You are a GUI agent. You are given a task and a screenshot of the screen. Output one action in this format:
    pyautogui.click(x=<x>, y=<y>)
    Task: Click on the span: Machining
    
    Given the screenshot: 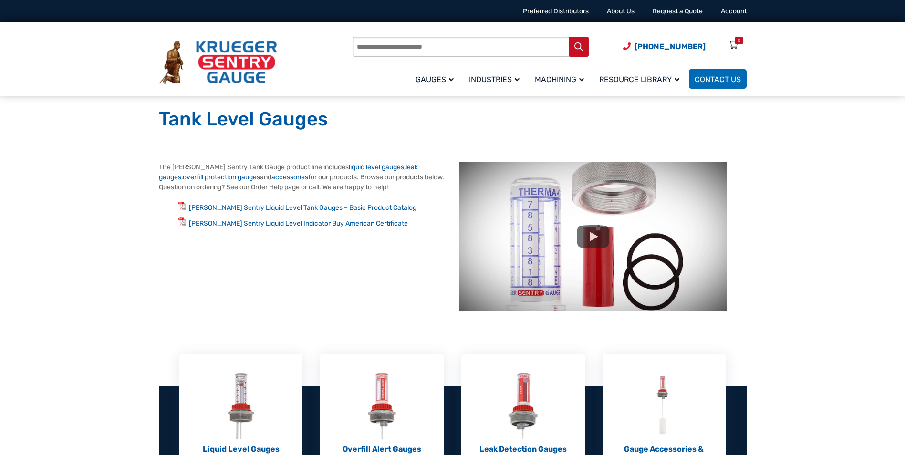 What is the action you would take?
    pyautogui.click(x=559, y=79)
    